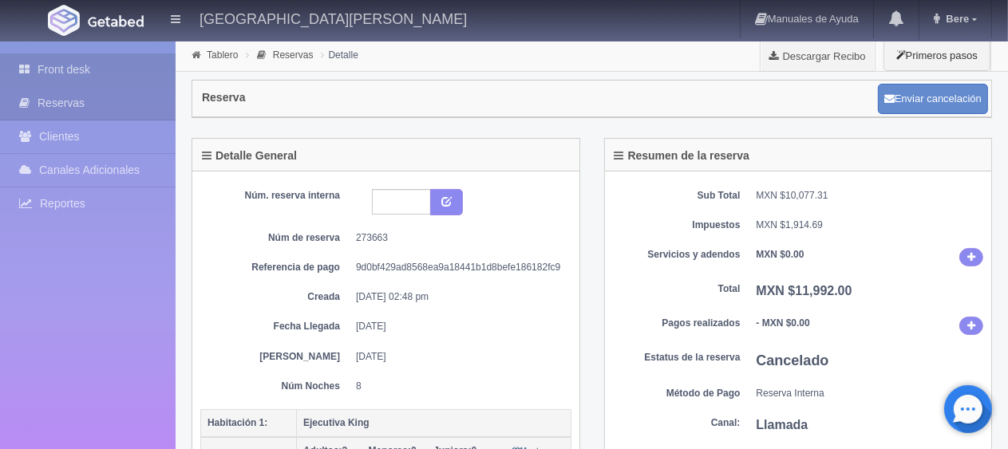  I want to click on dt: Referencia de pago, so click(276, 267).